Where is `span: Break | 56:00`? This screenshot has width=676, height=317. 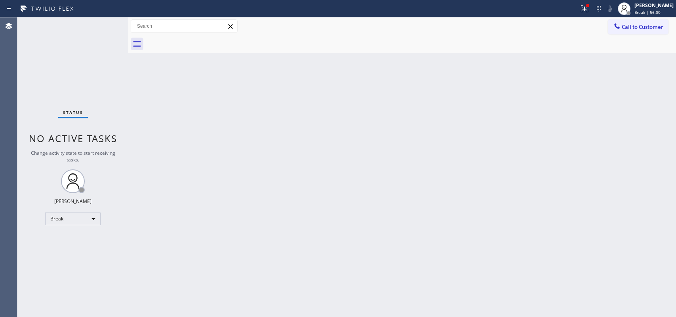
span: Break | 56:00 is located at coordinates (647, 12).